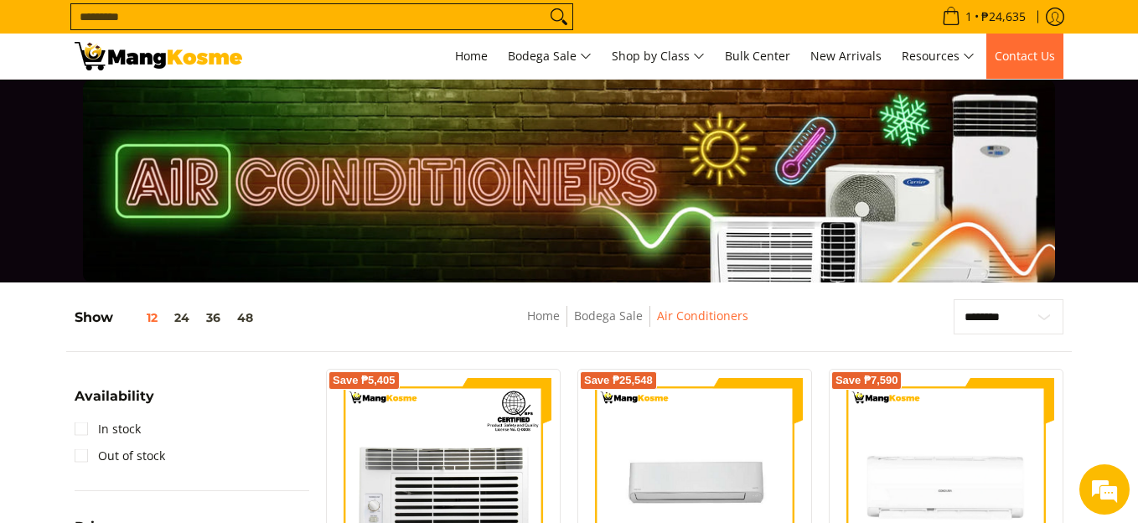 Image resolution: width=1138 pixels, height=523 pixels. I want to click on h5: Show, so click(168, 317).